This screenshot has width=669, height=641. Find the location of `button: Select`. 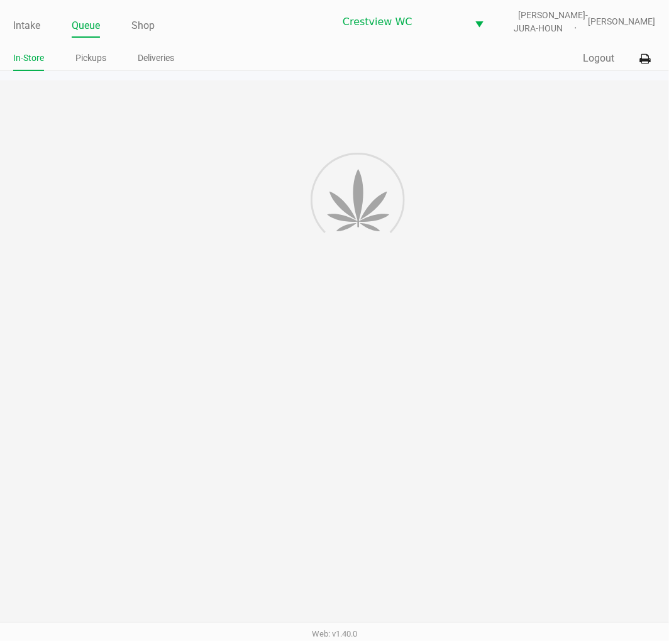

button: Select is located at coordinates (479, 21).